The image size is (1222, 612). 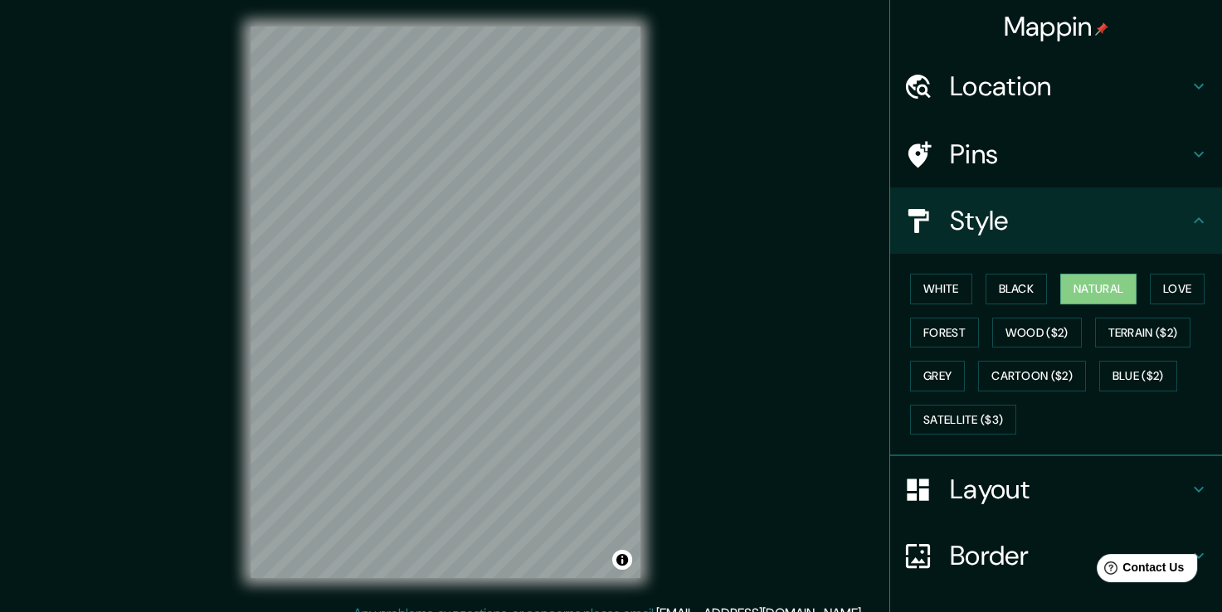 What do you see at coordinates (1056, 221) in the screenshot?
I see `div: Style` at bounding box center [1056, 221].